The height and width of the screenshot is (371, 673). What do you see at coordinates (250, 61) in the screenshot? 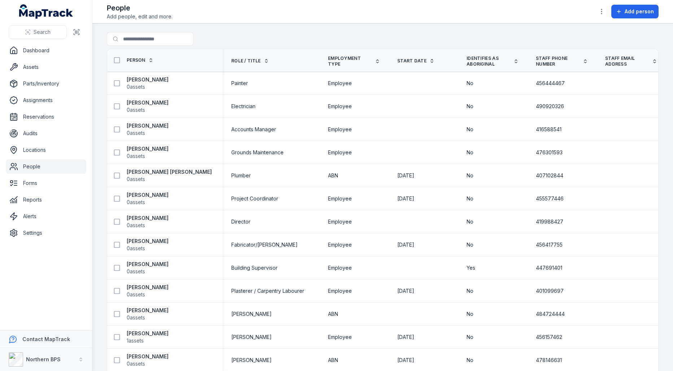
I see `a: Role / Title` at bounding box center [250, 61].